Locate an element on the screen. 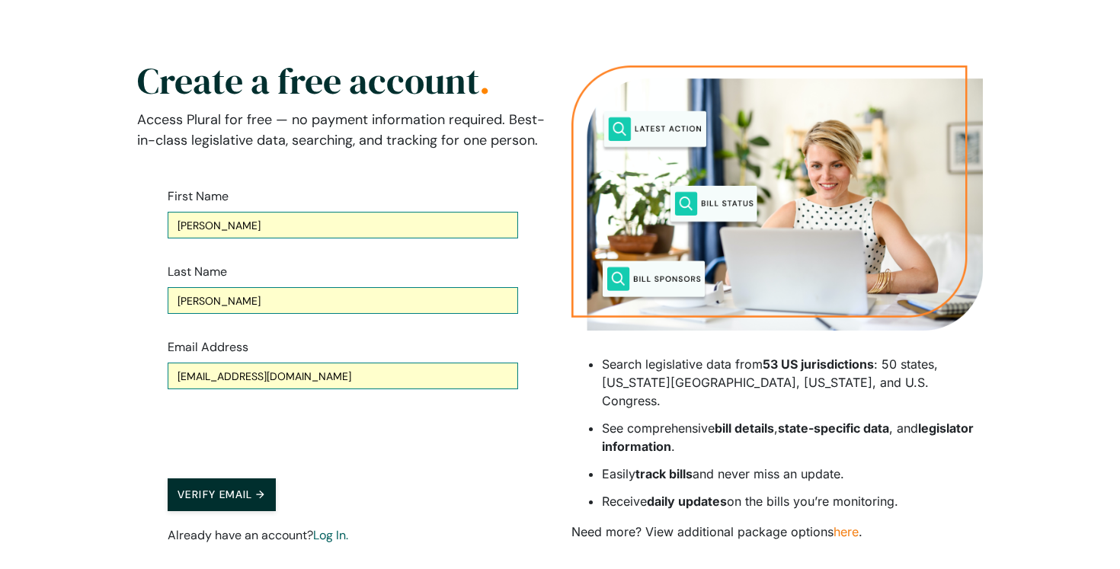  strong: 53 US jurisdictions is located at coordinates (818, 364).